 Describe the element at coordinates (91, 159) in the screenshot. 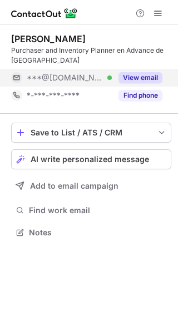

I see `button: AI write personalized message` at that location.